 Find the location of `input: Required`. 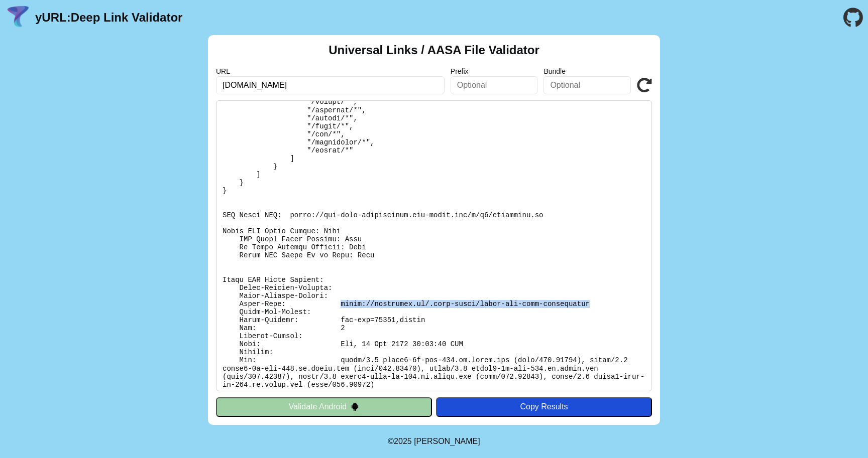

input: Required is located at coordinates (330, 85).